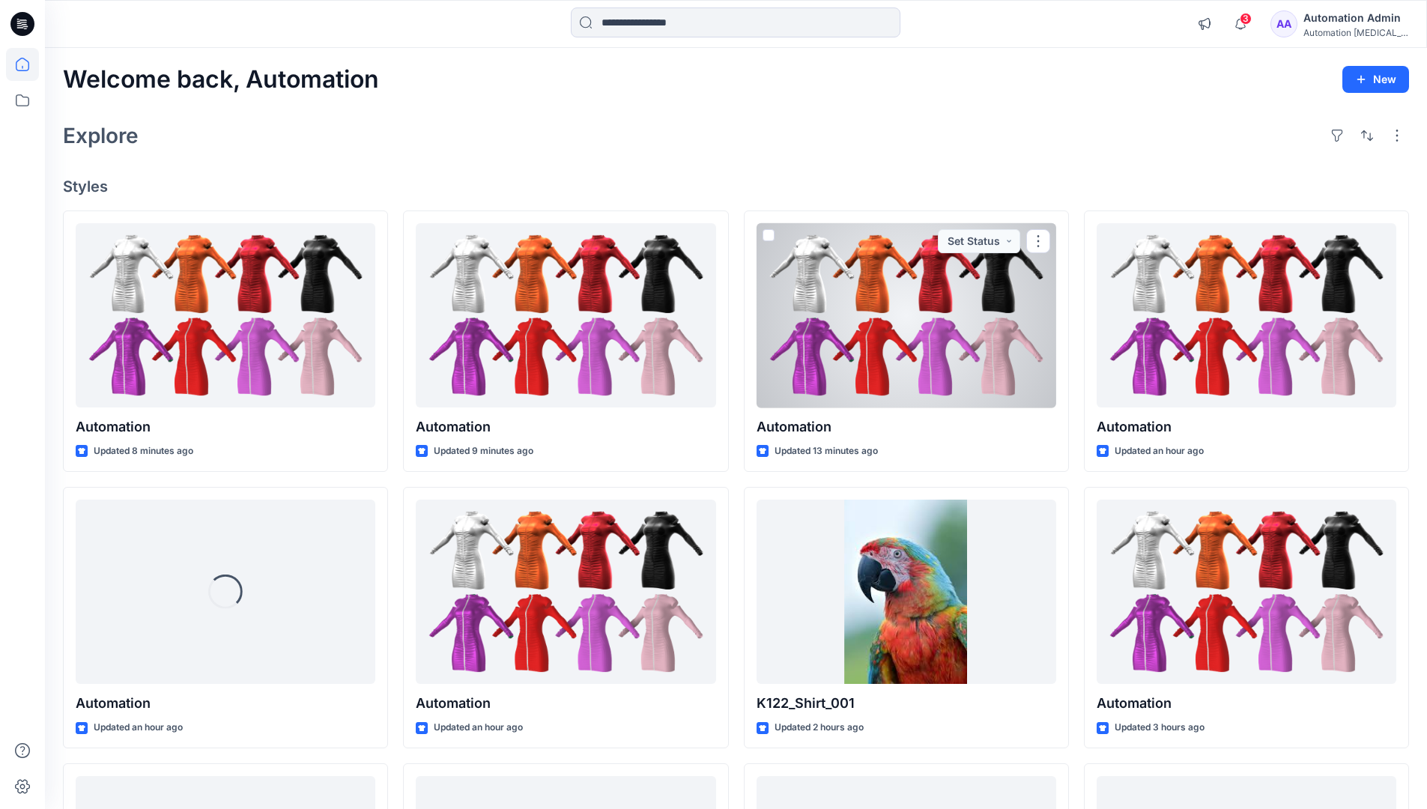  Describe the element at coordinates (143, 451) in the screenshot. I see `p: Updated 8 minutes ago` at that location.